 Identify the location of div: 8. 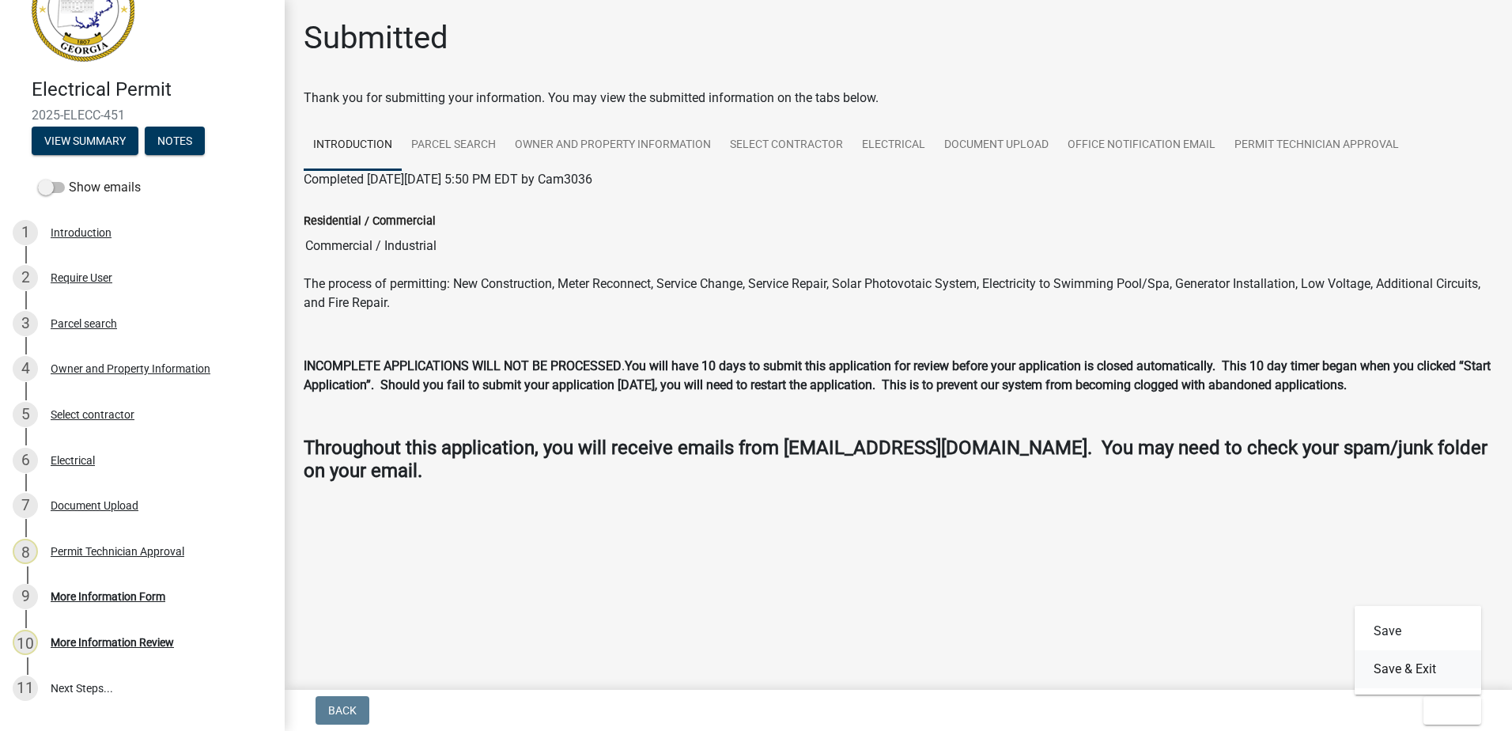
(25, 551).